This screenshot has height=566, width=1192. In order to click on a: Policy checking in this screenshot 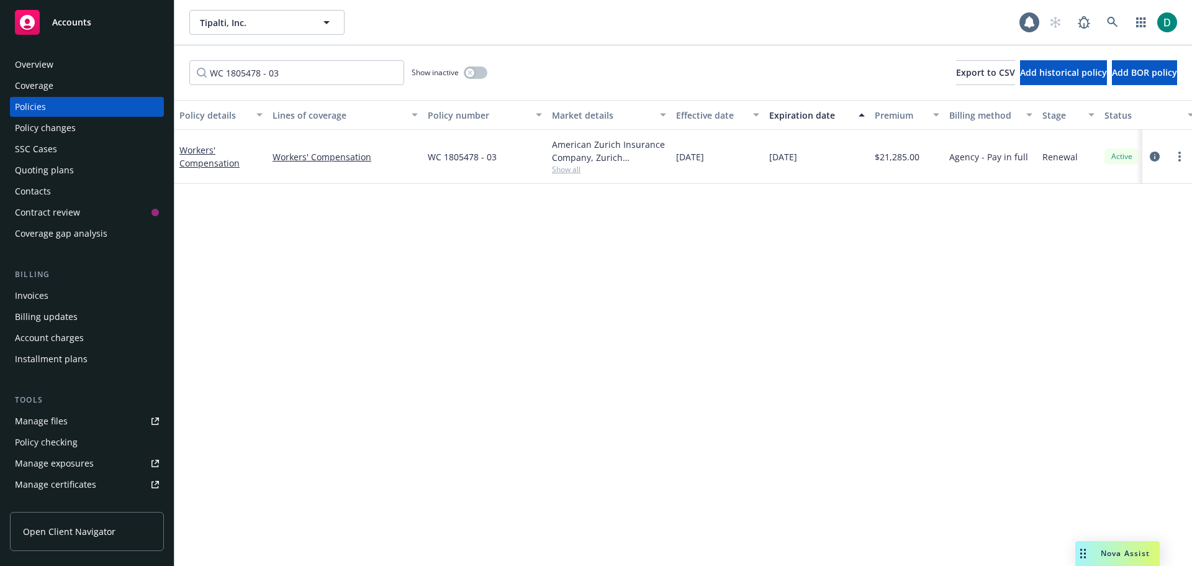, I will do `click(87, 442)`.